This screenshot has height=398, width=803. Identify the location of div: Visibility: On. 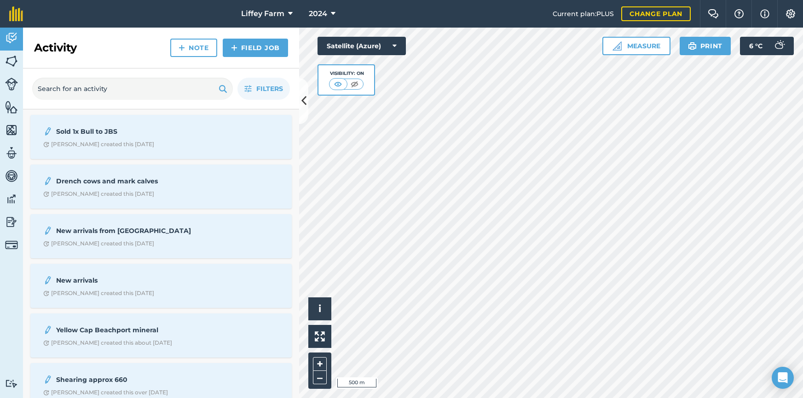
(346, 74).